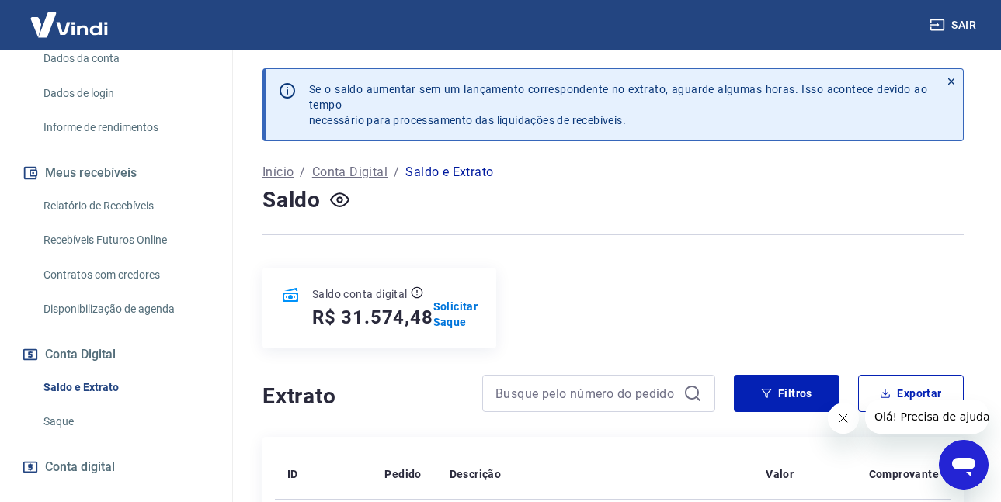 The image size is (1001, 502). What do you see at coordinates (349, 172) in the screenshot?
I see `p: Conta Digital` at bounding box center [349, 172].